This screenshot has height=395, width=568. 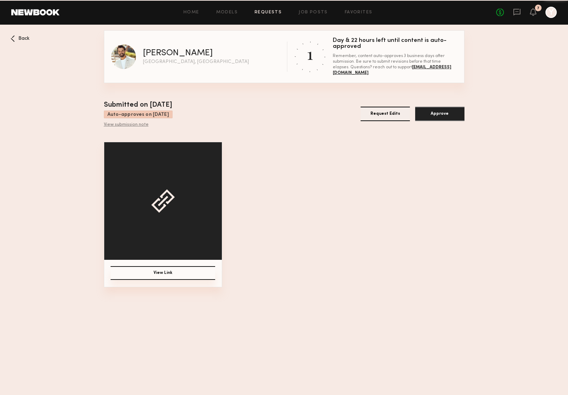 I want to click on span: Back, so click(x=24, y=39).